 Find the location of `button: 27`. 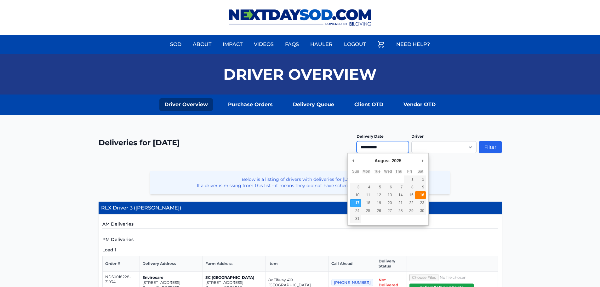

button: 27 is located at coordinates (388, 211).